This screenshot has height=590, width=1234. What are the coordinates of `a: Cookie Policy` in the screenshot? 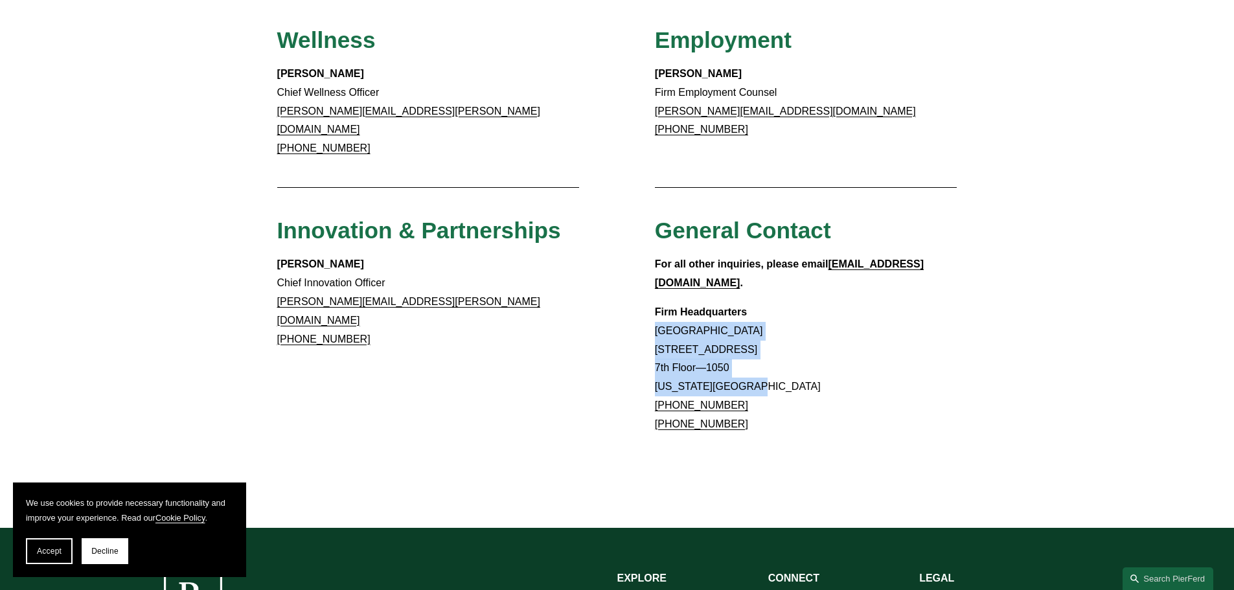 It's located at (180, 517).